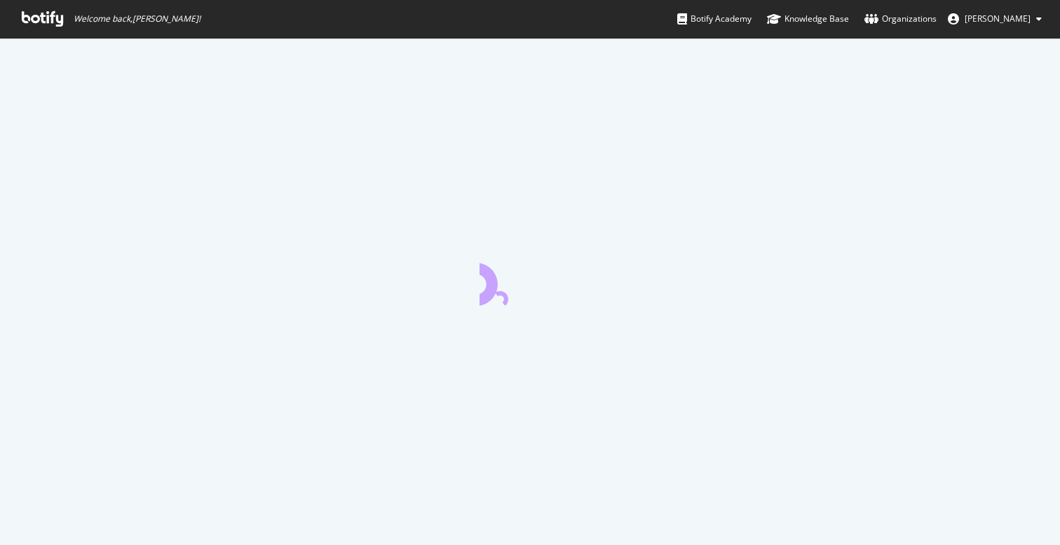 The height and width of the screenshot is (545, 1060). What do you see at coordinates (807, 19) in the screenshot?
I see `div: Knowledge Base` at bounding box center [807, 19].